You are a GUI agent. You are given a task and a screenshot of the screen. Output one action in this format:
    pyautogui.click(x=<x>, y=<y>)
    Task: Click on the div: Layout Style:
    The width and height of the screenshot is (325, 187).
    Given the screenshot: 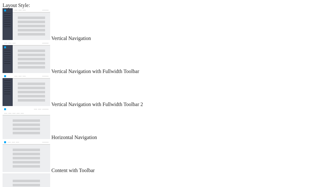 What is the action you would take?
    pyautogui.click(x=163, y=5)
    